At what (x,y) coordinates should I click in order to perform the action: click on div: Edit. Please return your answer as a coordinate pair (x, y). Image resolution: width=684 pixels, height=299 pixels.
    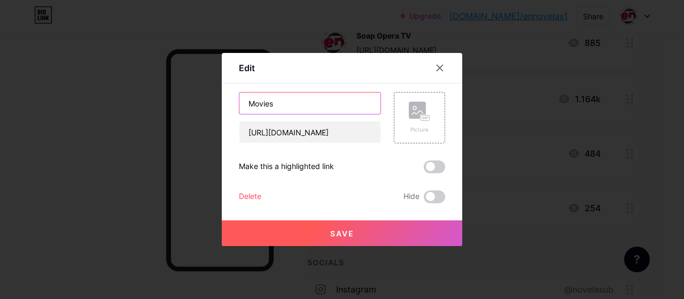
    Looking at the image, I should click on (247, 68).